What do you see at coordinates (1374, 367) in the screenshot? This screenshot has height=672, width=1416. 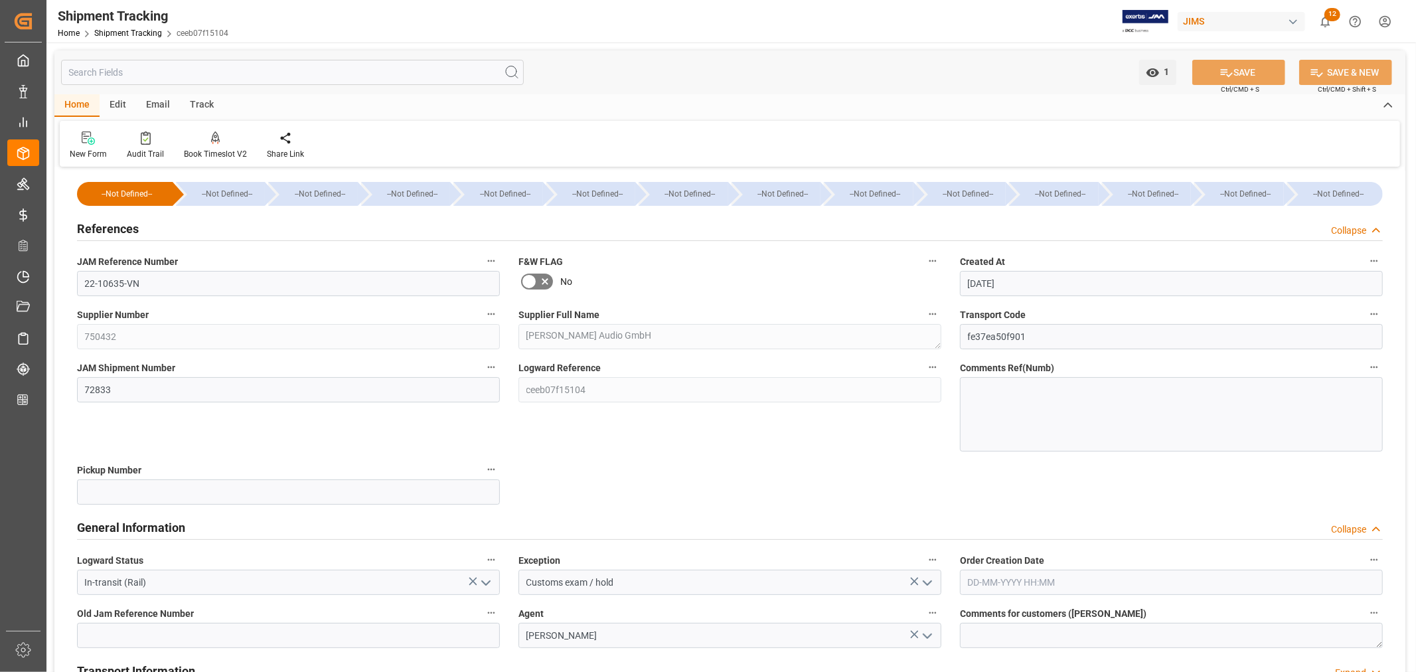 I see `button: Comments Ref(Numb)` at bounding box center [1374, 367].